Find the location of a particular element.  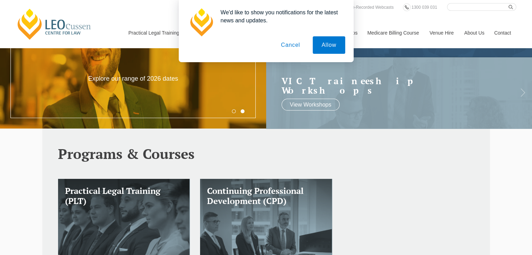

h3: Practical Legal Training (PLT) is located at coordinates (124, 196).